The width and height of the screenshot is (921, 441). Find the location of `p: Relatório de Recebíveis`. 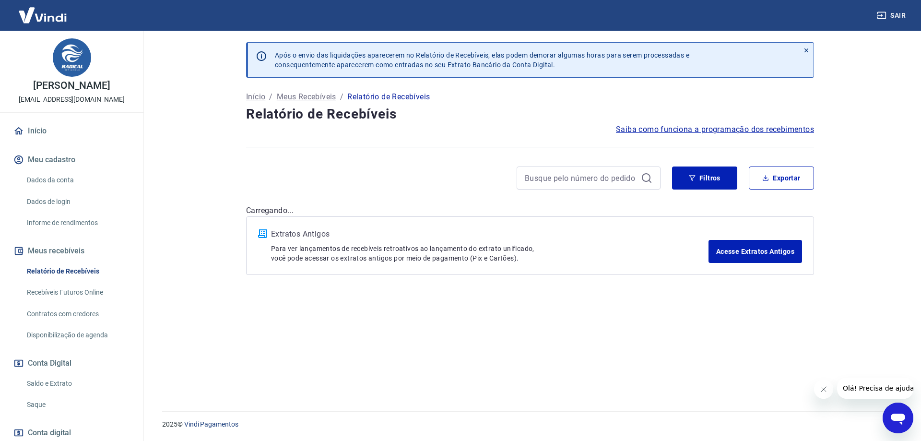

p: Relatório de Recebíveis is located at coordinates (388, 97).